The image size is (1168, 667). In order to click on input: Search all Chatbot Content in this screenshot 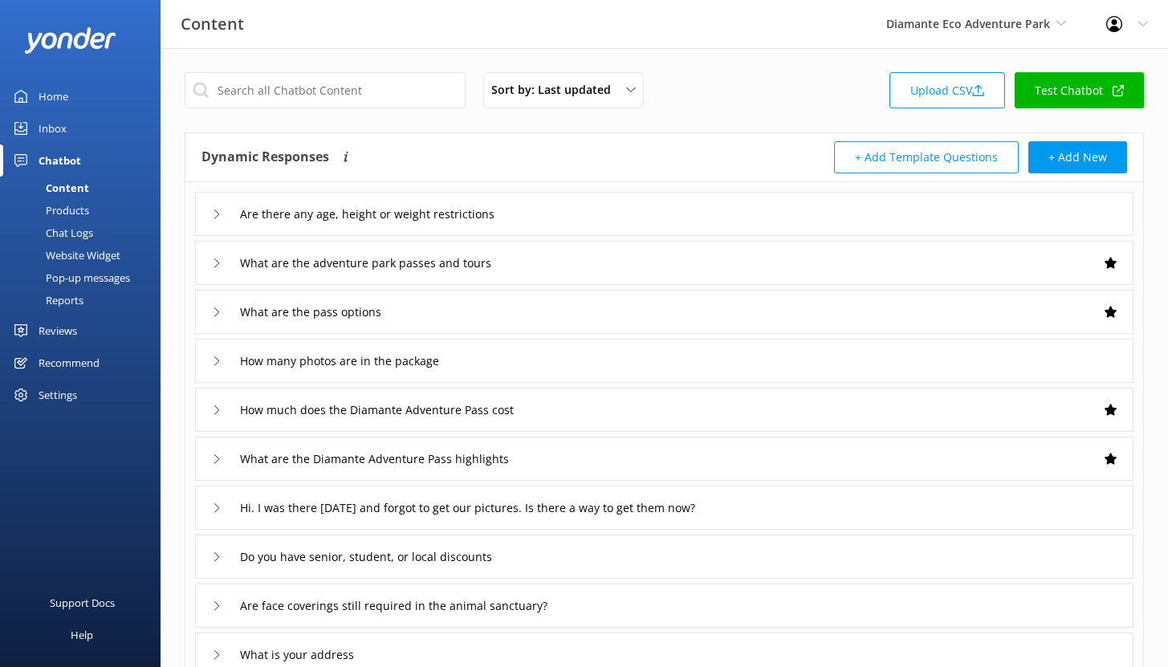, I will do `click(325, 90)`.